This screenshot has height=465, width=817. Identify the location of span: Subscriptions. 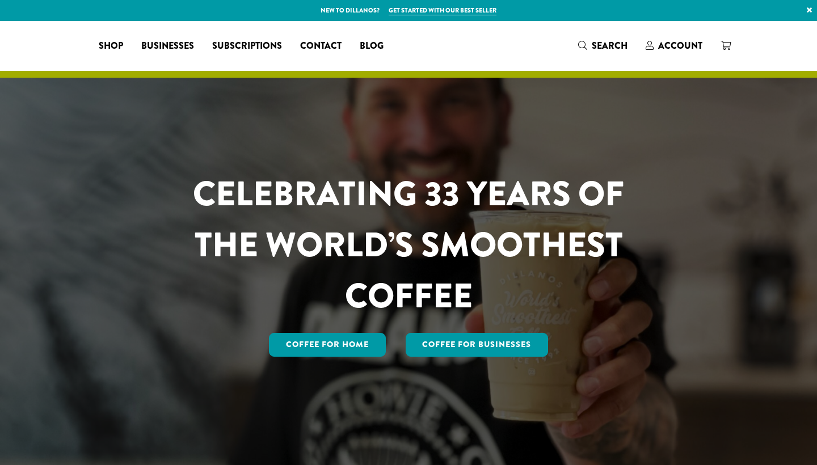
(247, 46).